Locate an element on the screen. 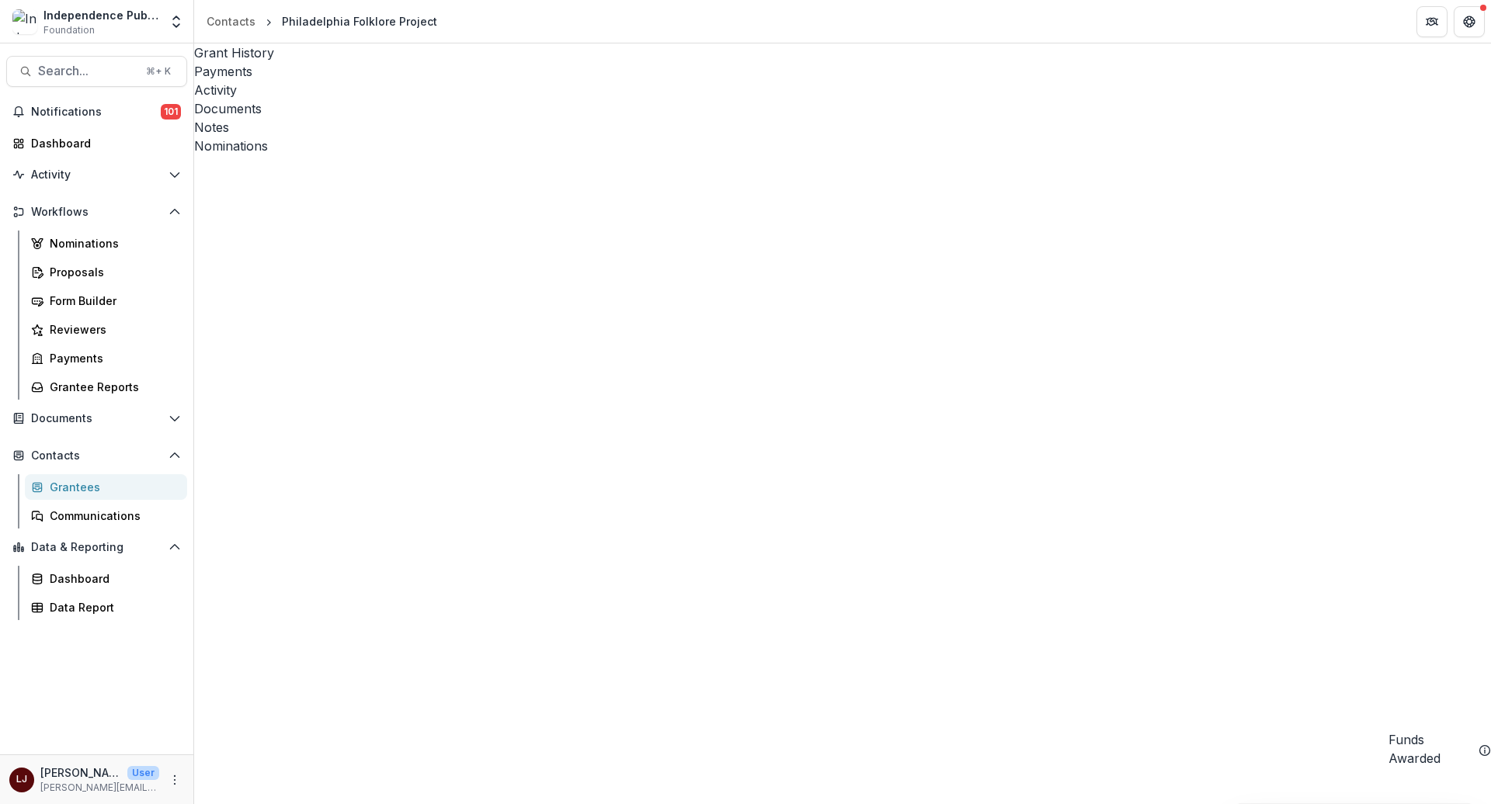 This screenshot has height=804, width=1491. a: Documents is located at coordinates (842, 109).